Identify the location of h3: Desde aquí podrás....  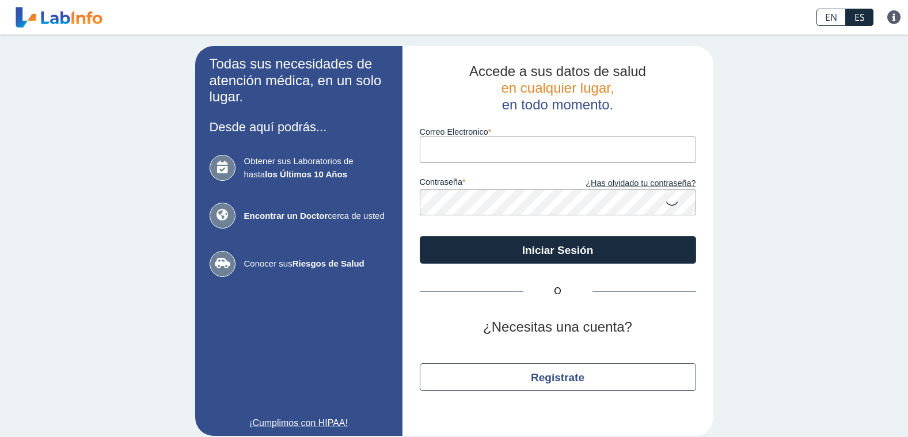
(299, 127).